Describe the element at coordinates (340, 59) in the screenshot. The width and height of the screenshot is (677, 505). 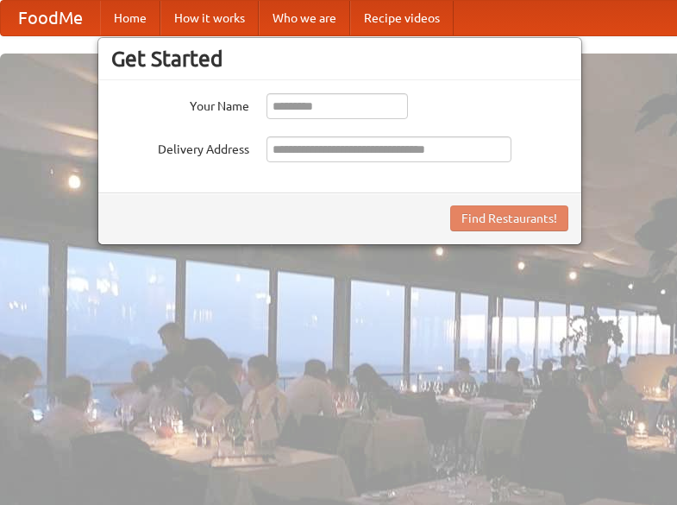
I see `h3: Get Started` at that location.